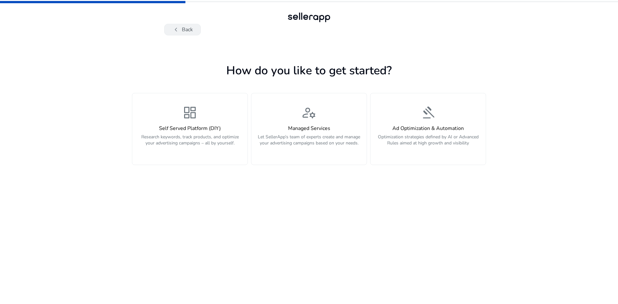  I want to click on span: dashboard, so click(190, 113).